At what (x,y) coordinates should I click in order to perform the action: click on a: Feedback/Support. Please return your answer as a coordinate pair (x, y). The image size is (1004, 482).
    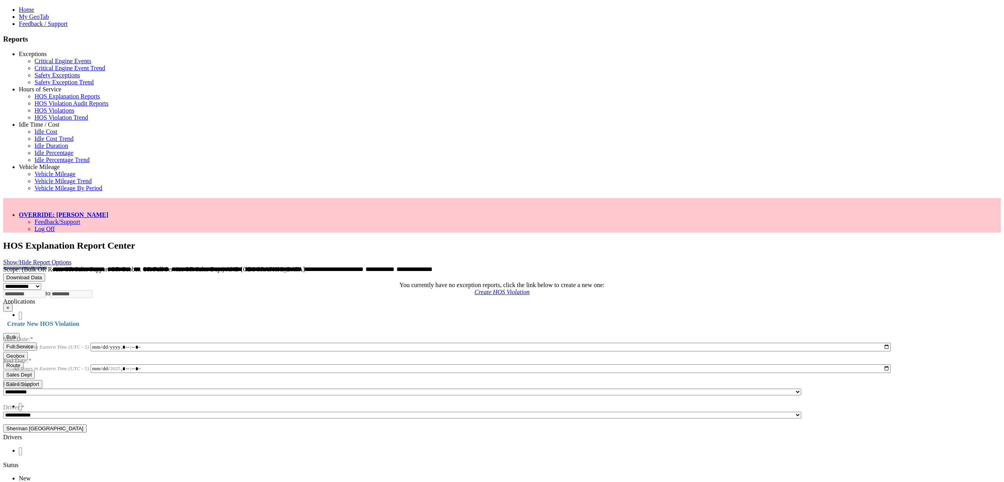
    Looking at the image, I should click on (57, 222).